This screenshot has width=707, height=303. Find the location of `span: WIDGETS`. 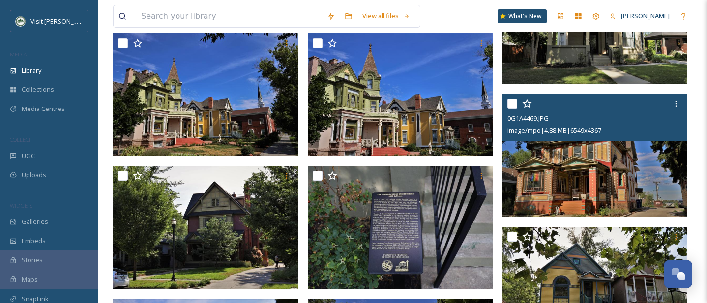

span: WIDGETS is located at coordinates (21, 205).